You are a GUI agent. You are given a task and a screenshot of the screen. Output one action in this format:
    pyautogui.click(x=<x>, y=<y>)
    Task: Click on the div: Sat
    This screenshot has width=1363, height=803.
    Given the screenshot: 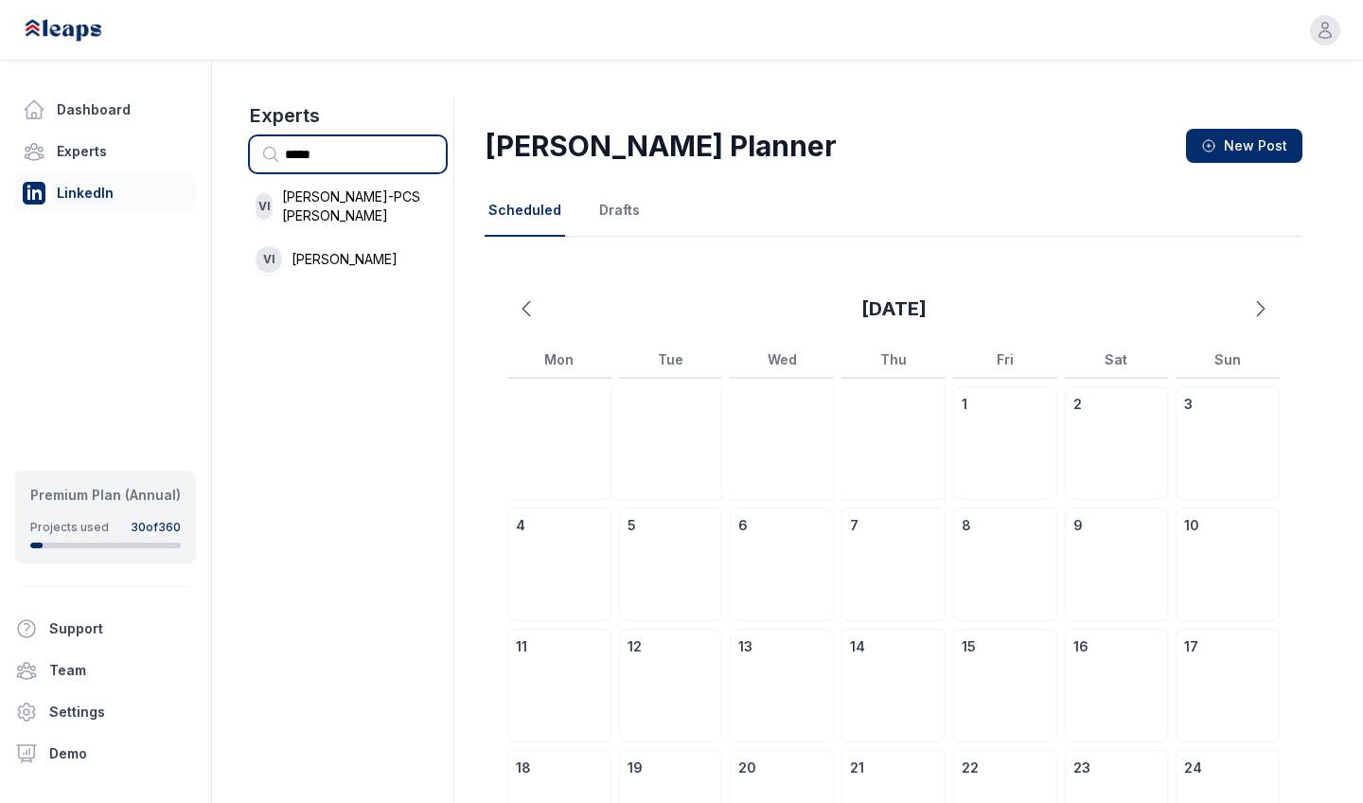 What is the action you would take?
    pyautogui.click(x=1117, y=364)
    